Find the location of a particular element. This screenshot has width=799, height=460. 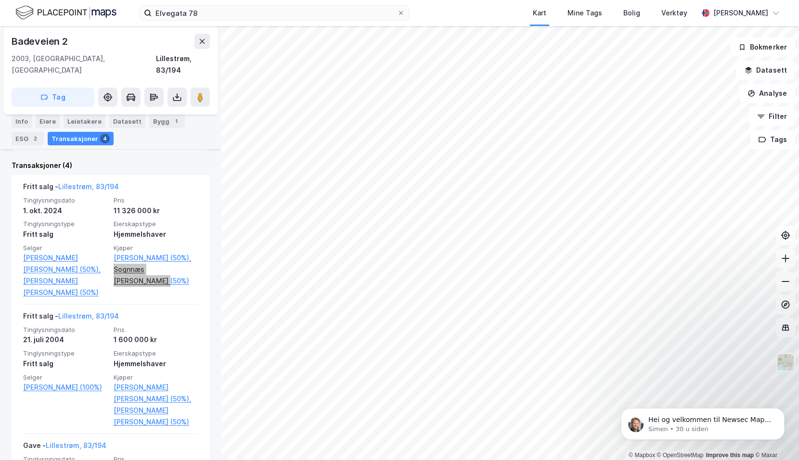

div: Badeveien 2 is located at coordinates (40, 41).